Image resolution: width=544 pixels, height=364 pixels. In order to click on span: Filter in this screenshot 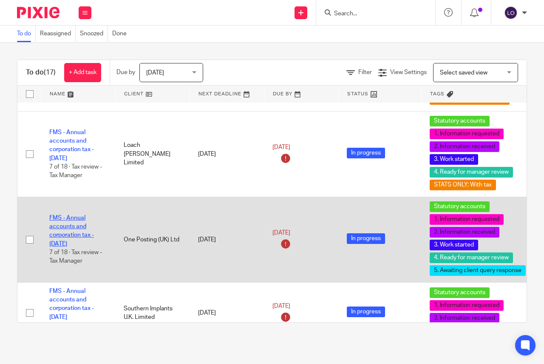, I will do `click(365, 72)`.